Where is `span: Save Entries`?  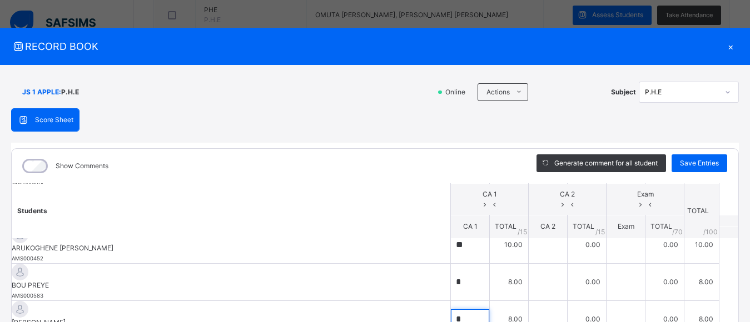 span: Save Entries is located at coordinates (699, 163).